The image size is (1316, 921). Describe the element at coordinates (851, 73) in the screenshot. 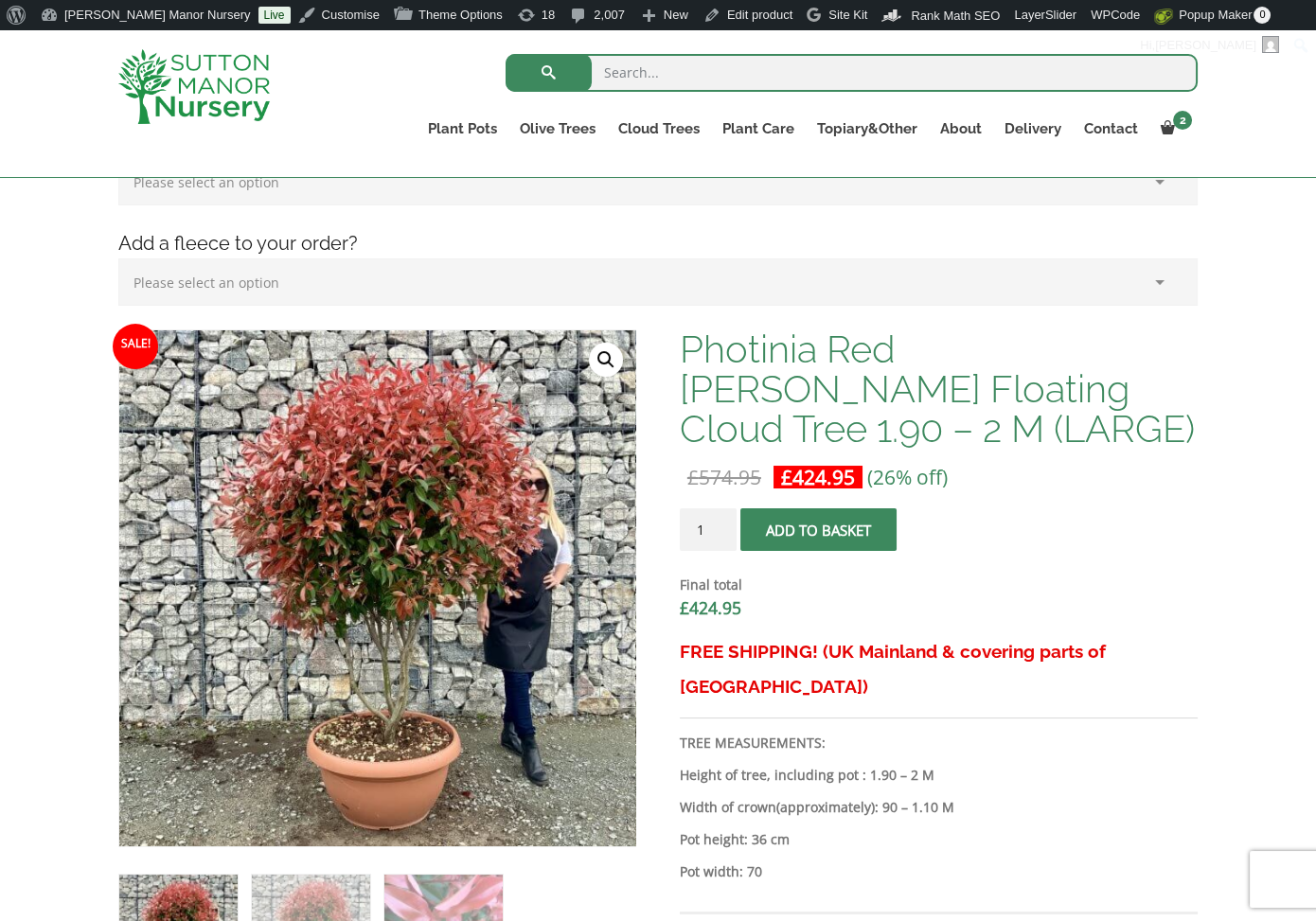

I see `input: Search...` at that location.